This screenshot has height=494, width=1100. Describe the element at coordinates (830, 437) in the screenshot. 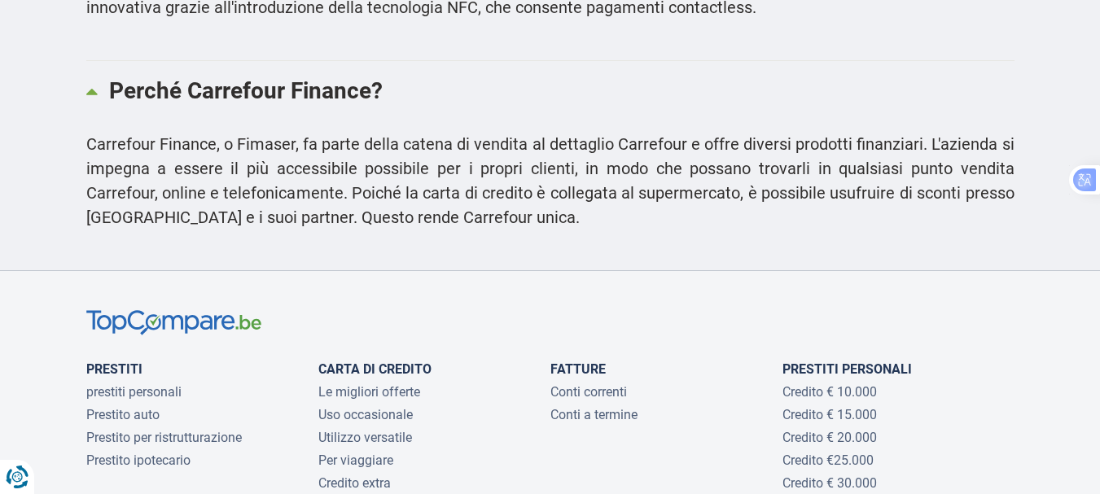

I see `a: Credito € 20.000` at that location.